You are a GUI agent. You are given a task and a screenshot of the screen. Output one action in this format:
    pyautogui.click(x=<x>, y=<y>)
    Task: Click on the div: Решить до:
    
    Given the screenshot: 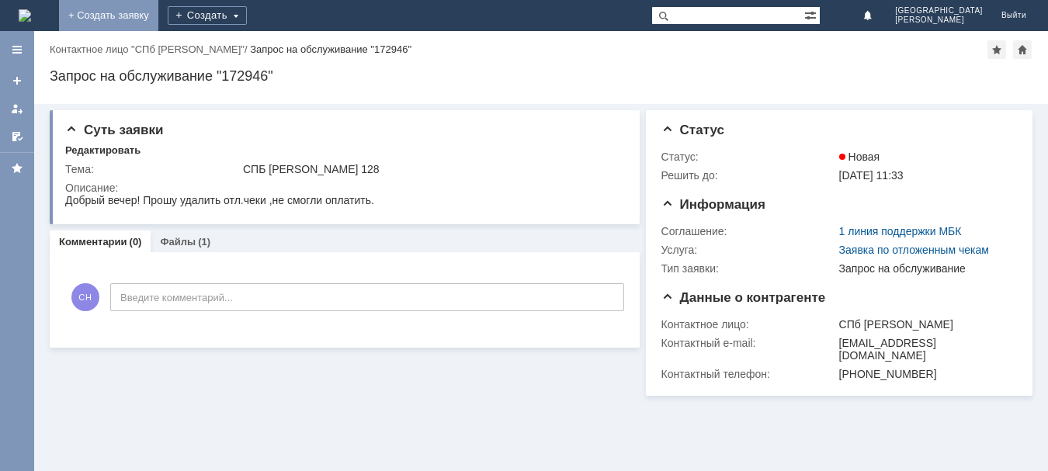 What is the action you would take?
    pyautogui.click(x=748, y=175)
    